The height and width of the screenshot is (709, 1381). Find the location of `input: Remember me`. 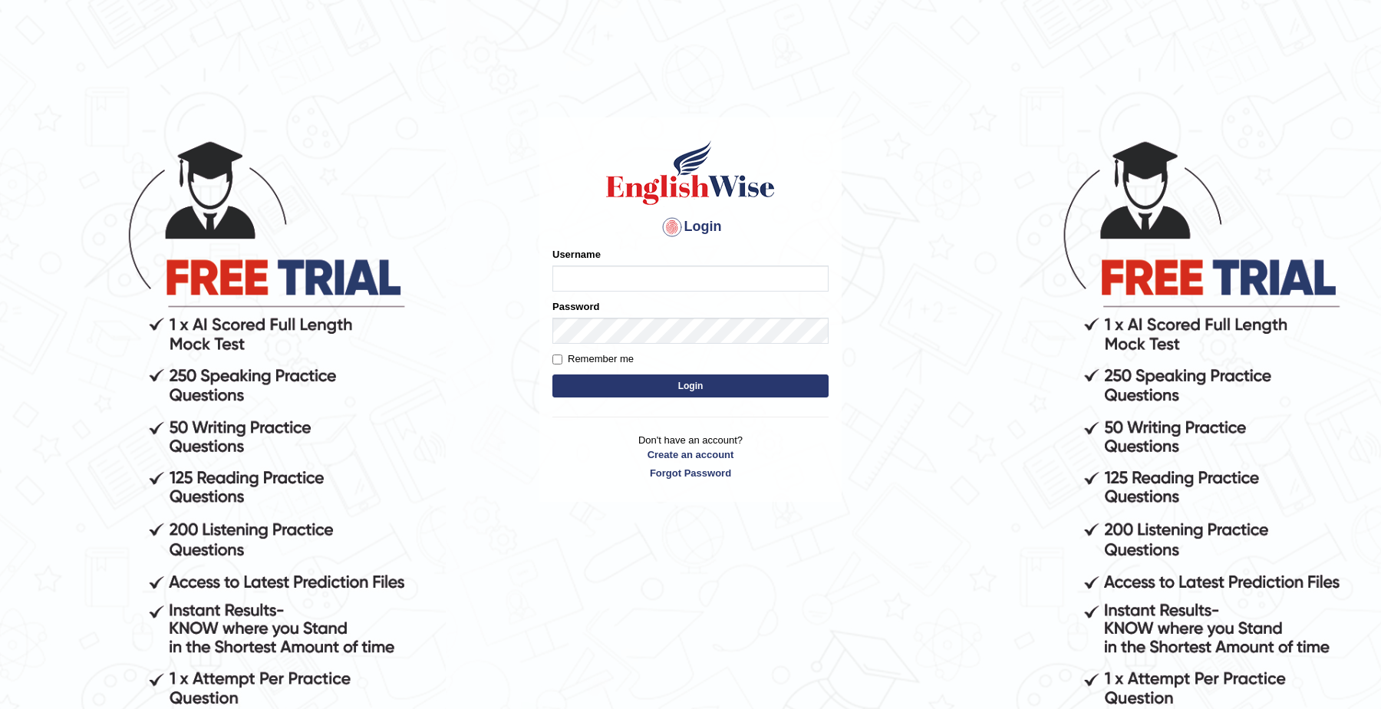

input: Remember me is located at coordinates (557, 359).